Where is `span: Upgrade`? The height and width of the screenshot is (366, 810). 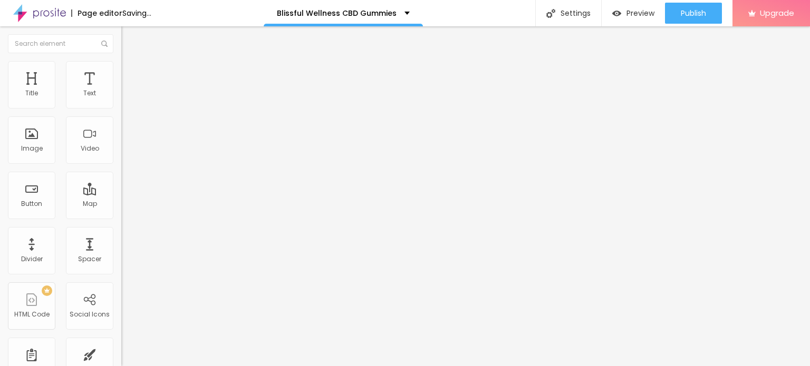 span: Upgrade is located at coordinates (776, 13).